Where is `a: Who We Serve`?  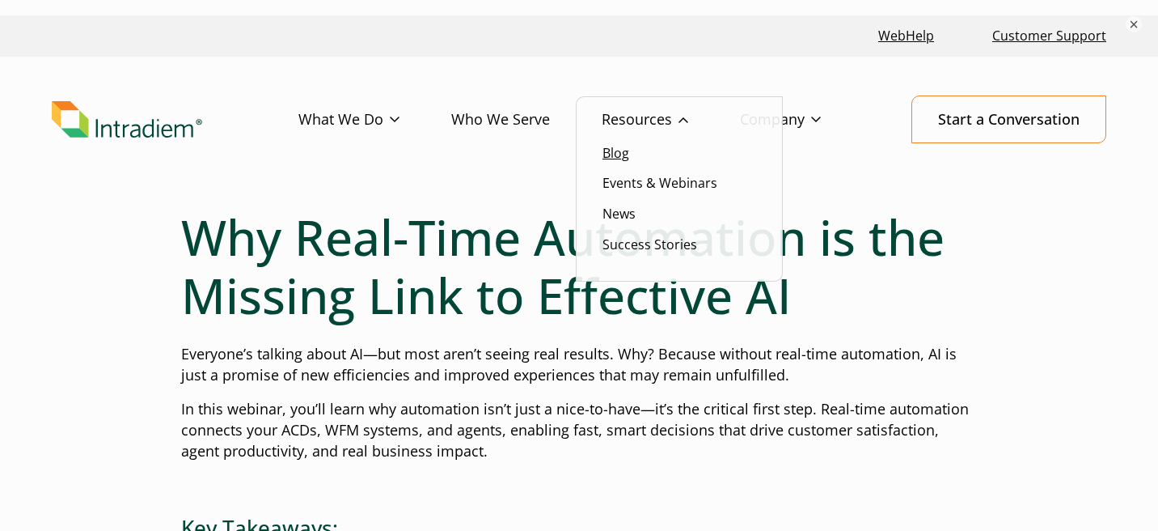
a: Who We Serve is located at coordinates (527, 120).